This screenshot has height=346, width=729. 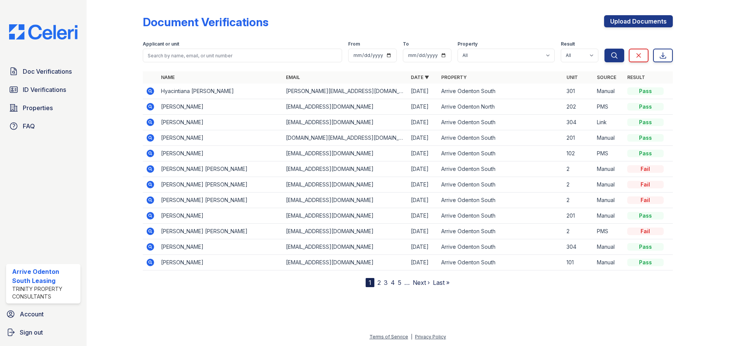 What do you see at coordinates (579, 91) in the screenshot?
I see `td: 301` at bounding box center [579, 91].